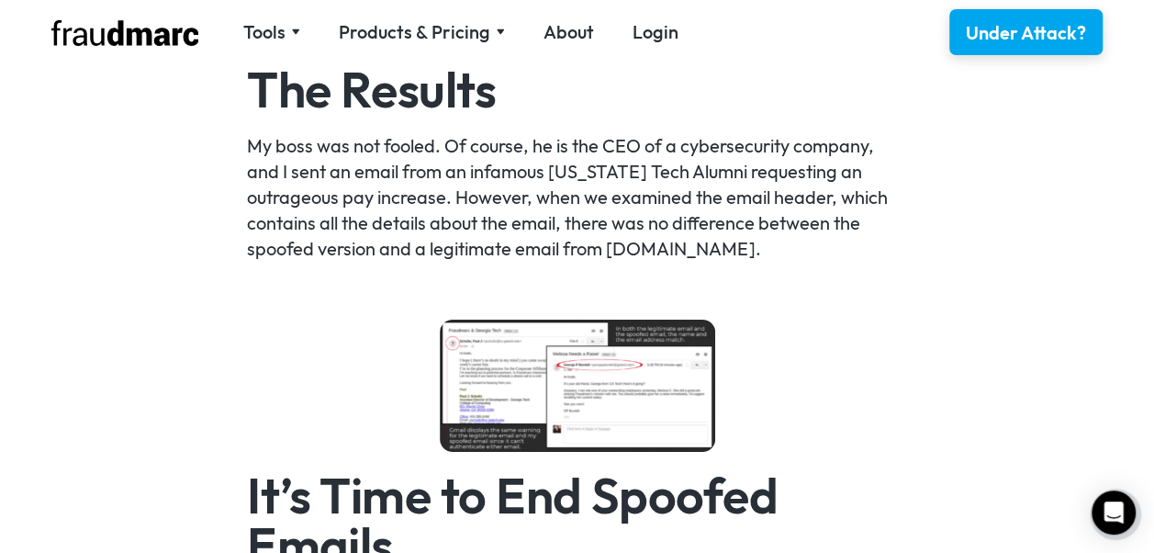  I want to click on div: Open Intercom Messenger, so click(1113, 512).